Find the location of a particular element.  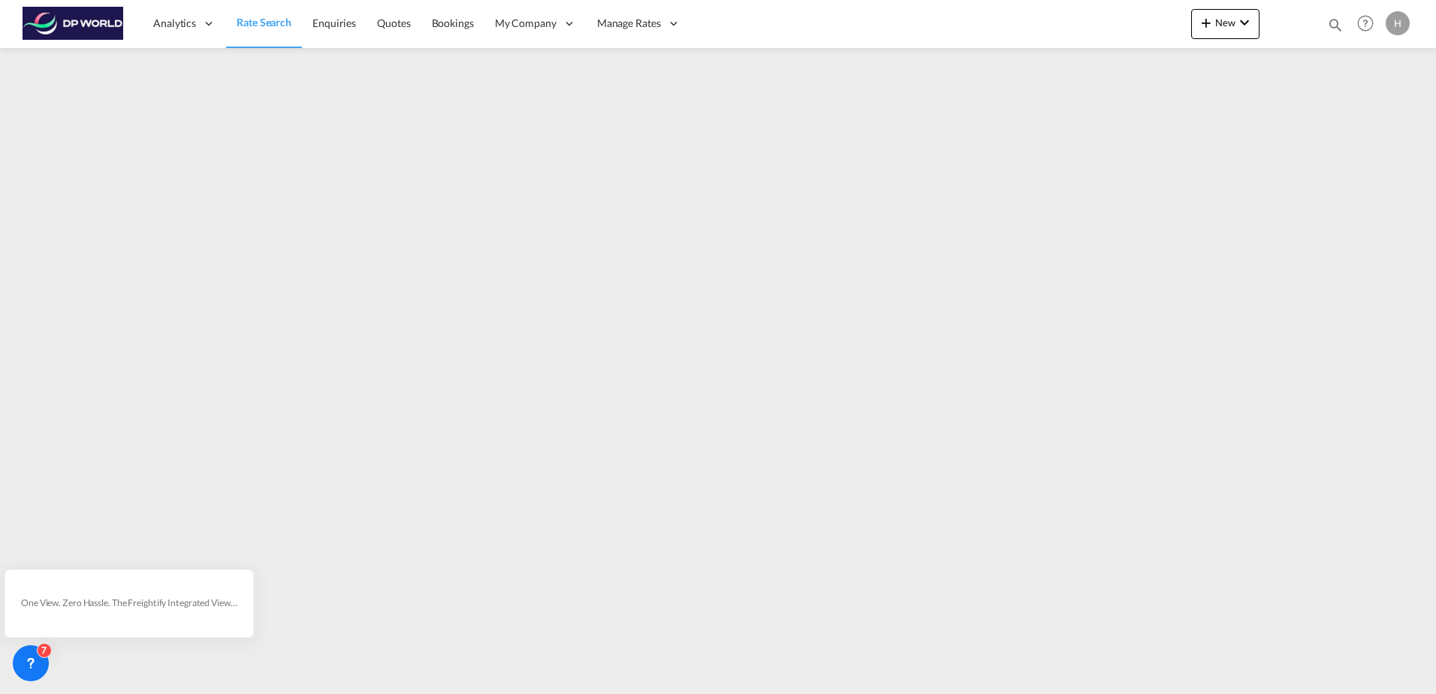

span: Help is located at coordinates (1366, 23).